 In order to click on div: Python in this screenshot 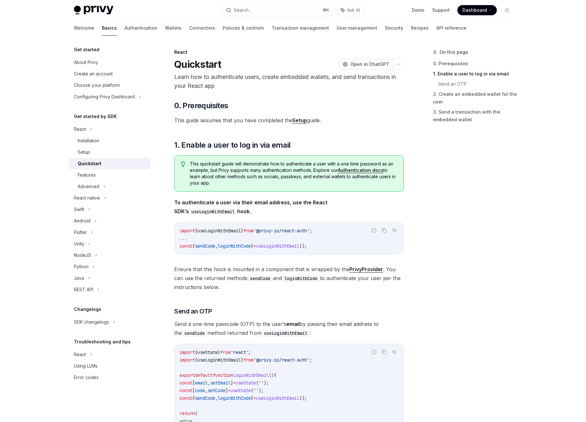, I will do `click(81, 267)`.